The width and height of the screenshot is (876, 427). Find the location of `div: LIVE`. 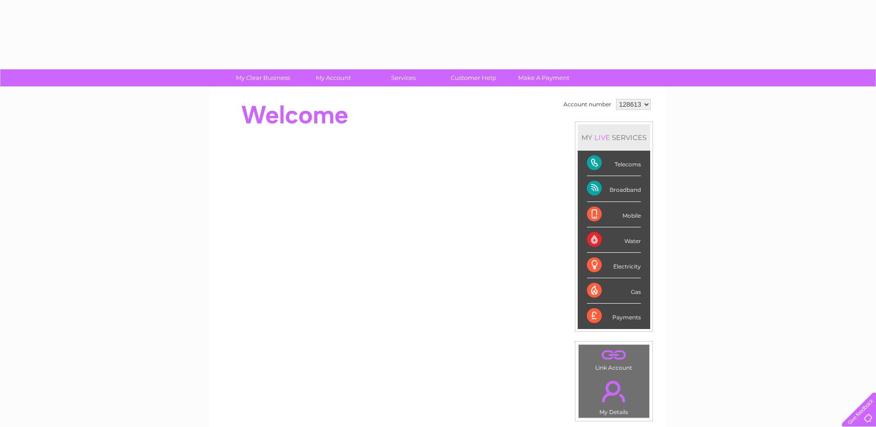

div: LIVE is located at coordinates (602, 137).